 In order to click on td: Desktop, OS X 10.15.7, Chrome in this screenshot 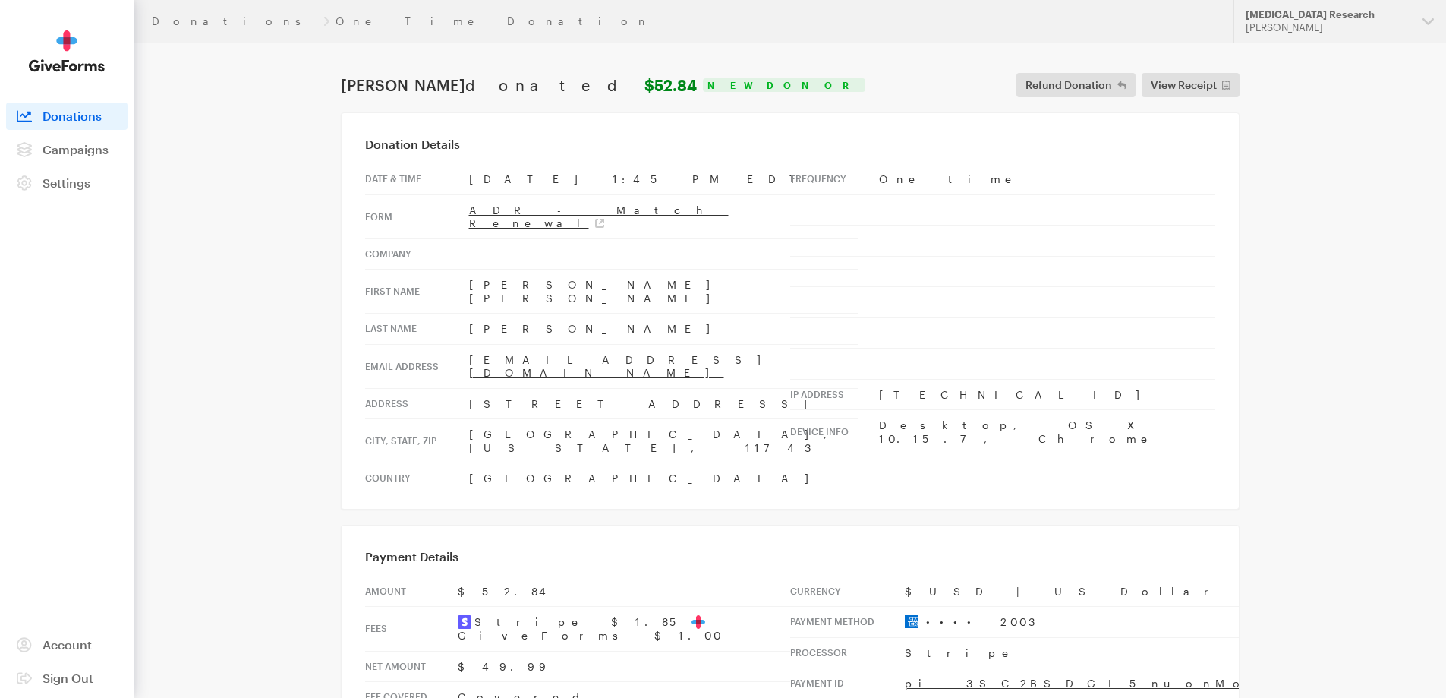, I will do `click(1047, 432)`.